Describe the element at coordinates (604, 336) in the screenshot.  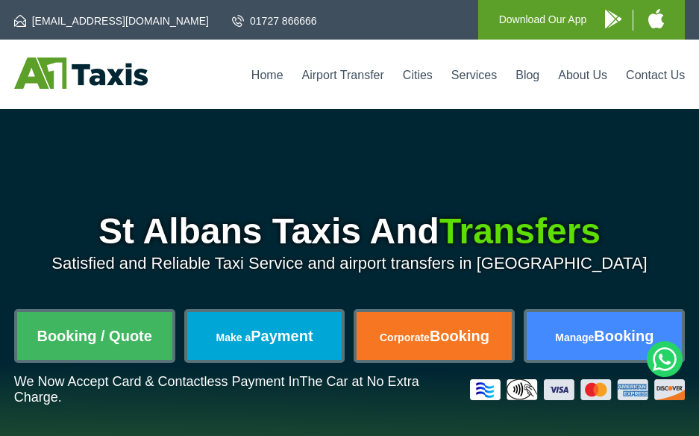
I see `a: ManageBooking` at that location.